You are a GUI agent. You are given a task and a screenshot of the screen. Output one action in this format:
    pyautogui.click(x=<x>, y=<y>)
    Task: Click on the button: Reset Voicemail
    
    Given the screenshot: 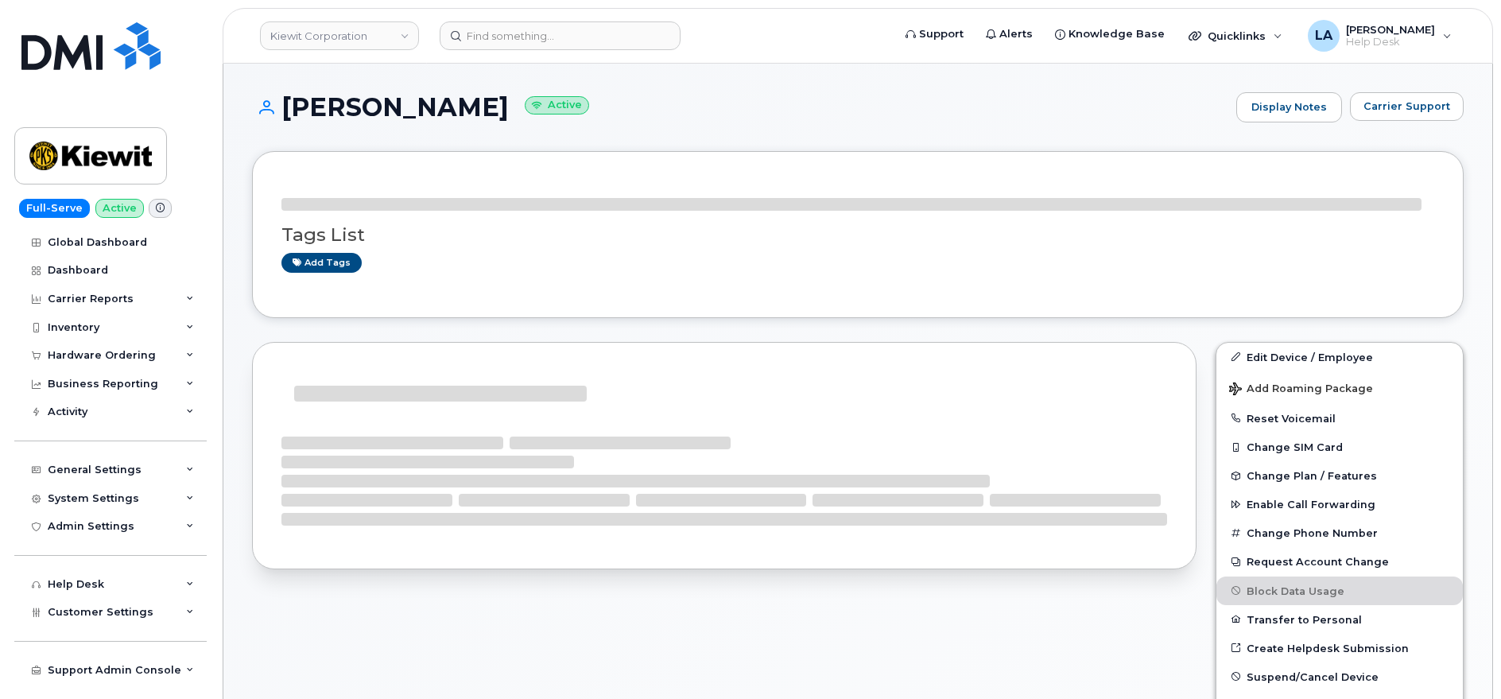 What is the action you would take?
    pyautogui.click(x=1339, y=418)
    